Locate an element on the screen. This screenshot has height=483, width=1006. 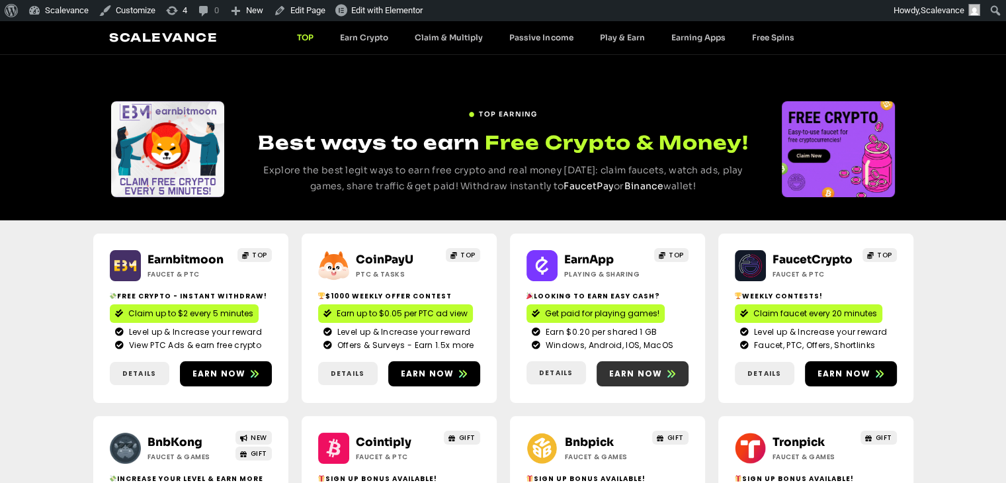
span: Claim faucet every 20 minutes is located at coordinates (815, 314).